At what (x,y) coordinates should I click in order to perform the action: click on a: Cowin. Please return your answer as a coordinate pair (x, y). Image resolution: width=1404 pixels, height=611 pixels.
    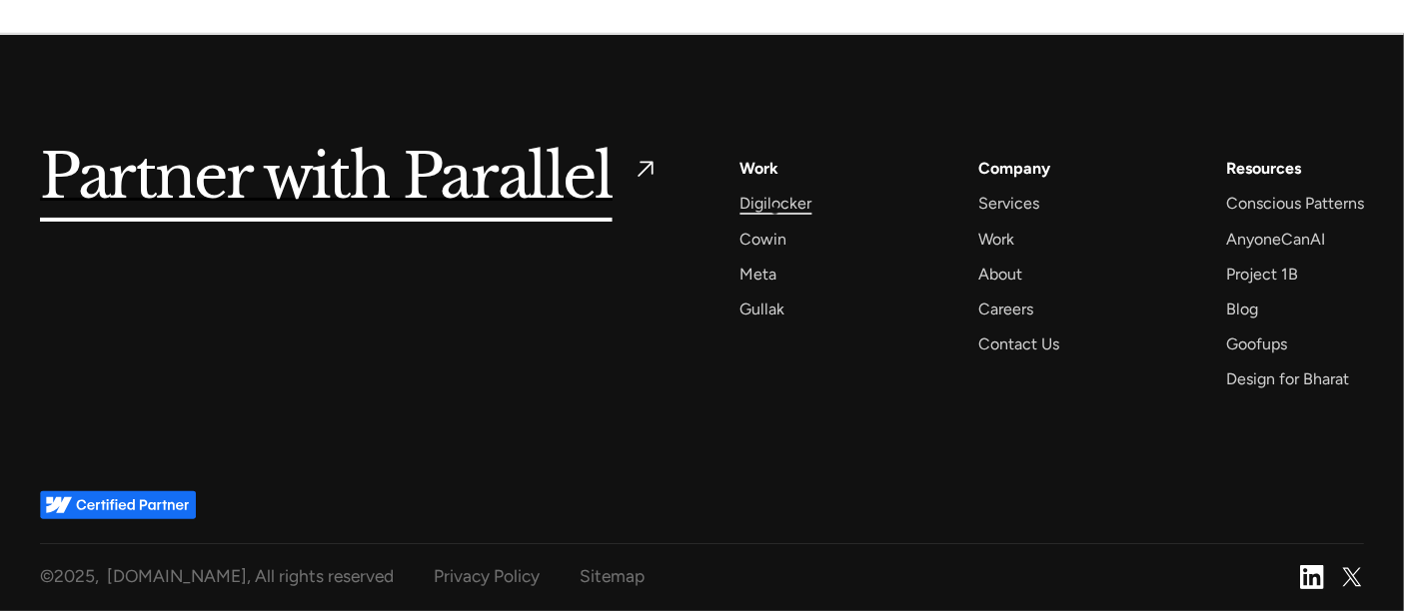
    Looking at the image, I should click on (762, 239).